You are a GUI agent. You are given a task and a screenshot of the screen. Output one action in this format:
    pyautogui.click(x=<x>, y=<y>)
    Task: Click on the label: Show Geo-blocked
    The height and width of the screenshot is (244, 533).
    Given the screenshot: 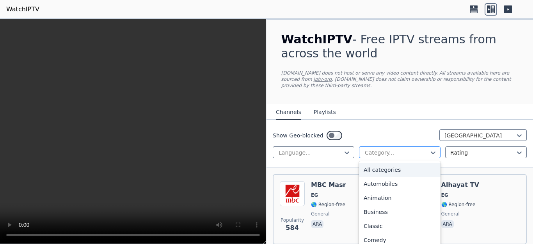 What is the action you would take?
    pyautogui.click(x=298, y=135)
    